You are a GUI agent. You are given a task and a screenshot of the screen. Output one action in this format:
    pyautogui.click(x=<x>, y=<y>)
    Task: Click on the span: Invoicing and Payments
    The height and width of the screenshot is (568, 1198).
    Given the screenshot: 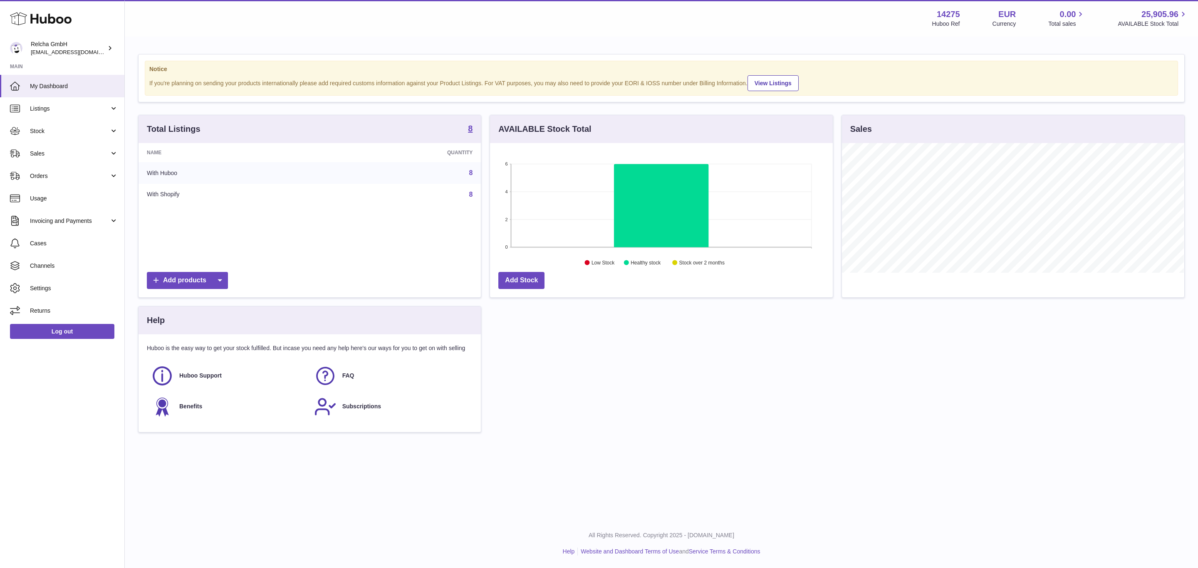 What is the action you would take?
    pyautogui.click(x=69, y=221)
    